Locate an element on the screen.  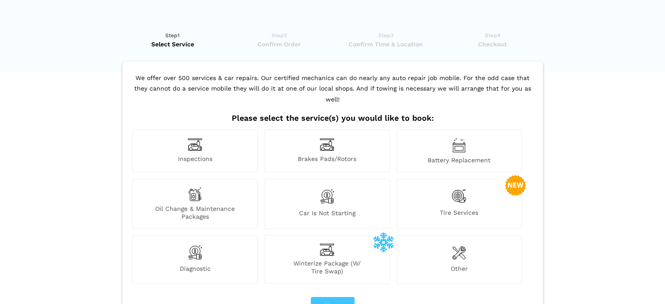
h2: Please select the service(s) you would like to book: is located at coordinates (333, 118).